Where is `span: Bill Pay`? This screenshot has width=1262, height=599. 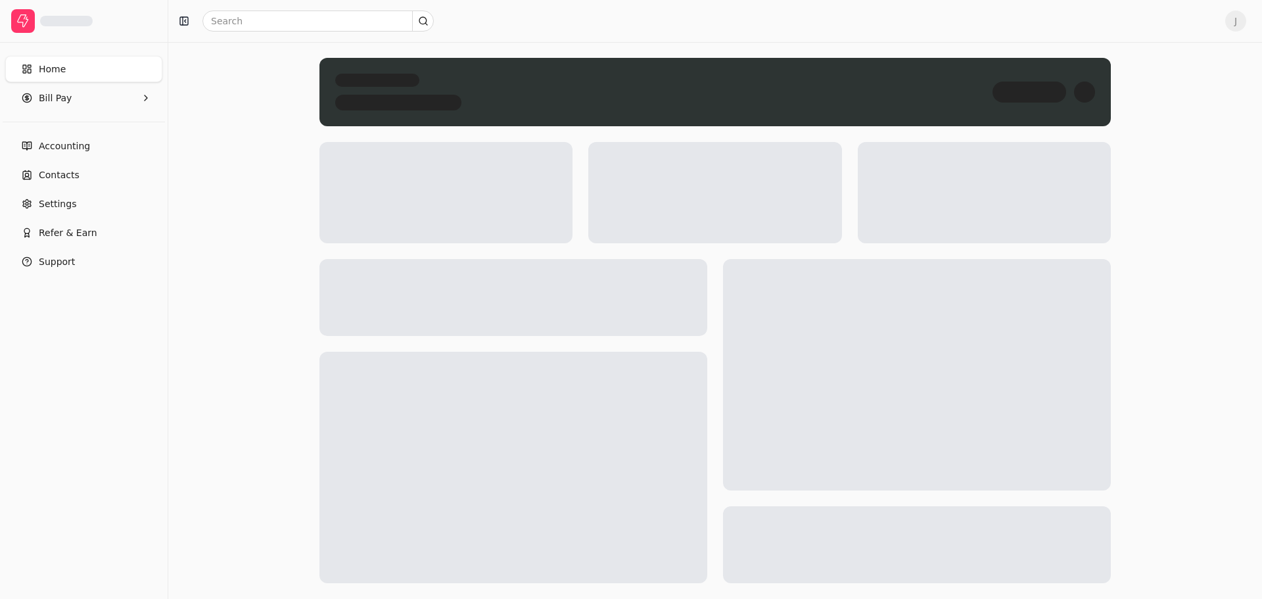 span: Bill Pay is located at coordinates (55, 98).